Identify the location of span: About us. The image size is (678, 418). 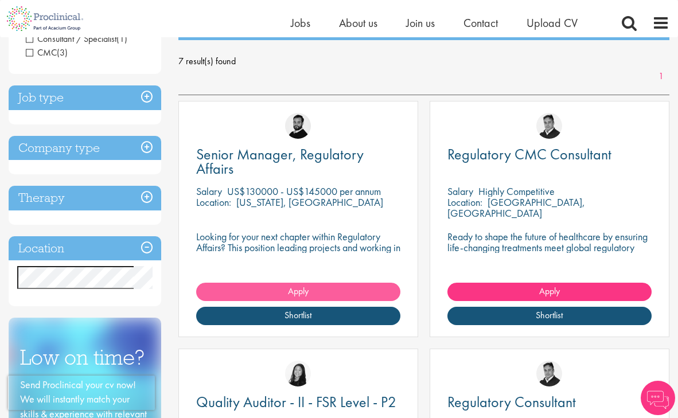
(358, 23).